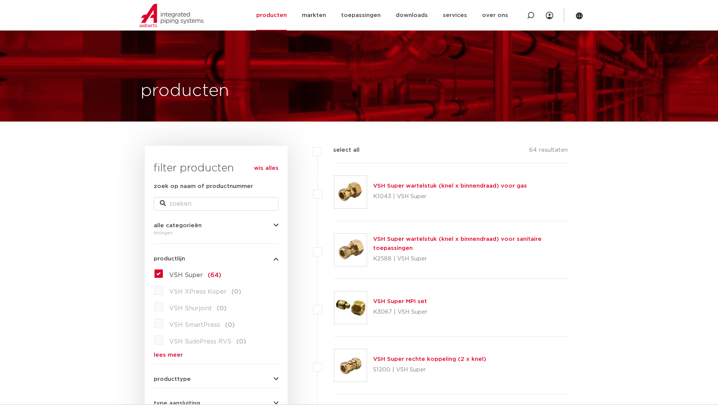 This screenshot has height=405, width=718. I want to click on img: Thumbnail for VSH Super MPI set, so click(351, 307).